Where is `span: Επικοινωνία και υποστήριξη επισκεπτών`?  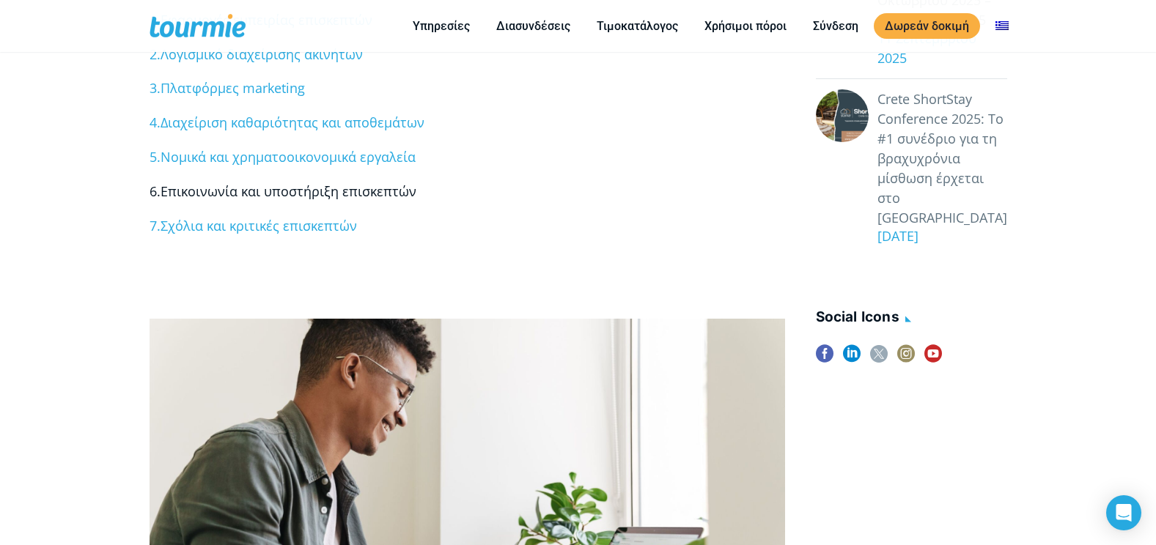
span: Επικοινωνία και υποστήριξη επισκεπτών is located at coordinates (288, 191).